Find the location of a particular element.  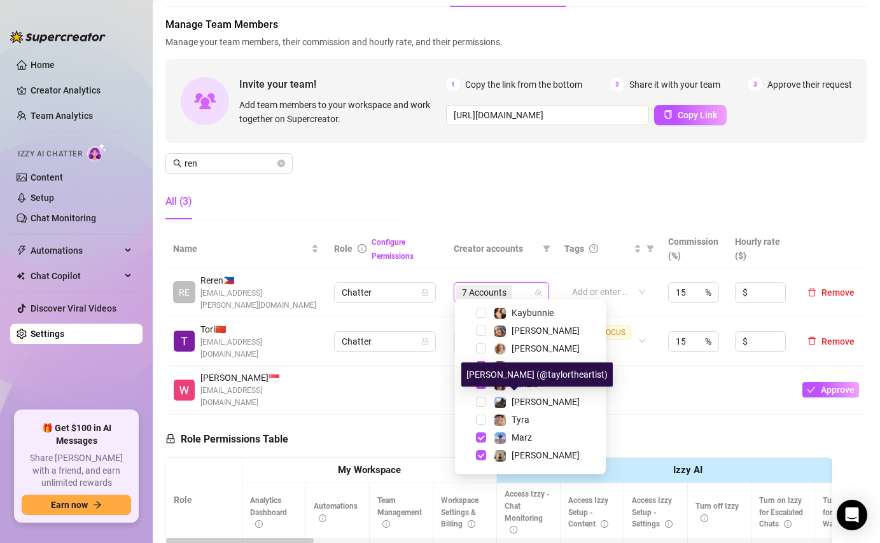

th: Commission (%) is located at coordinates (694, 249).